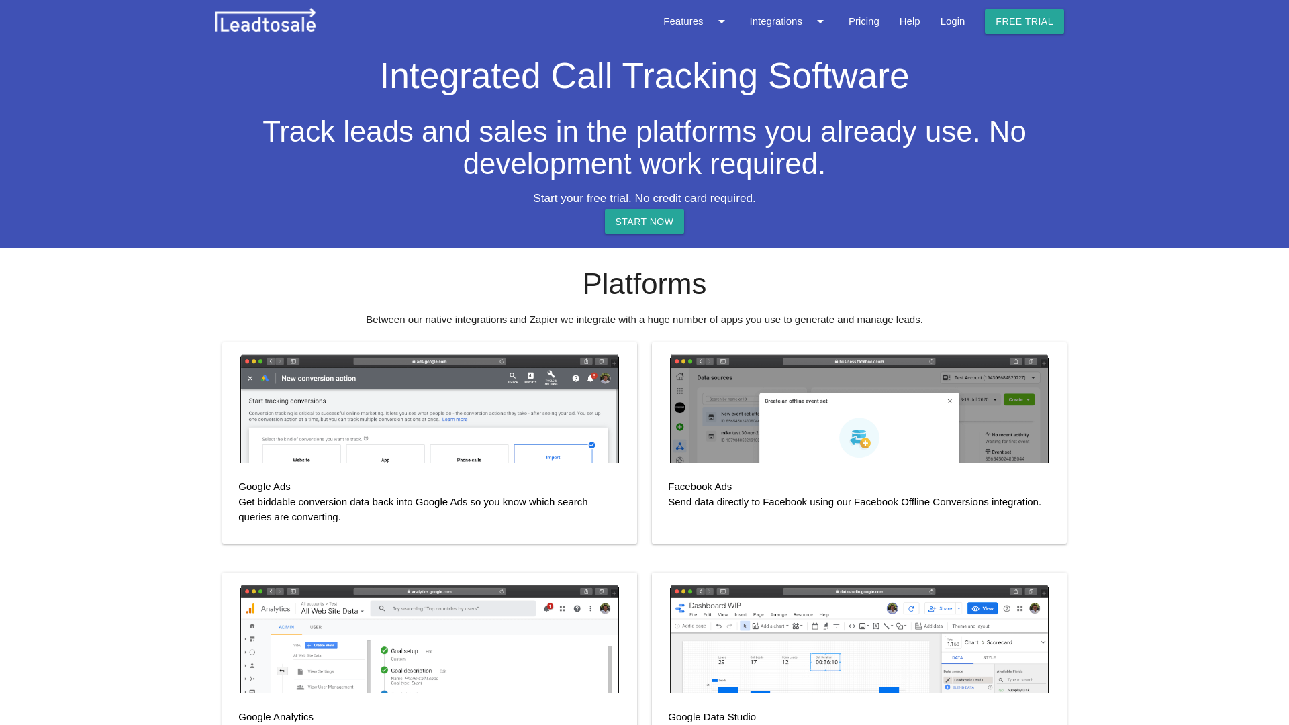 This screenshot has height=725, width=1289. Describe the element at coordinates (712, 717) in the screenshot. I see `strong: Google Data Studio` at that location.